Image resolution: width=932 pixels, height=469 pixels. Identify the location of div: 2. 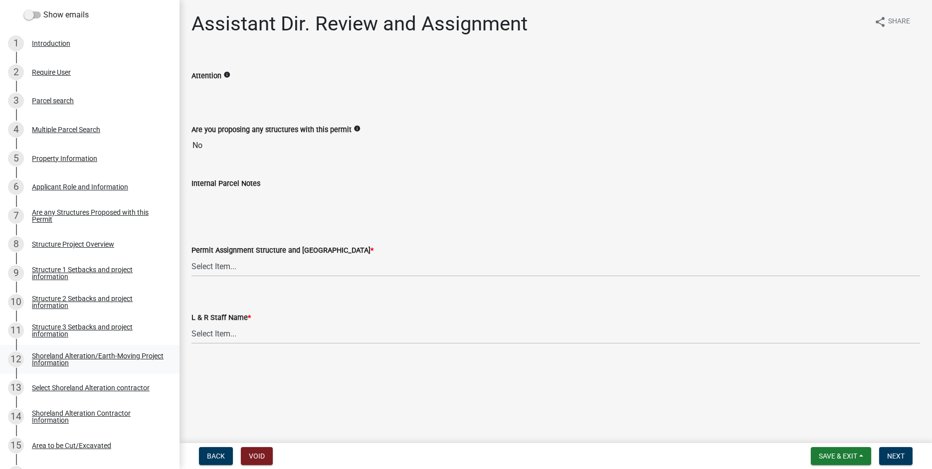
(16, 72).